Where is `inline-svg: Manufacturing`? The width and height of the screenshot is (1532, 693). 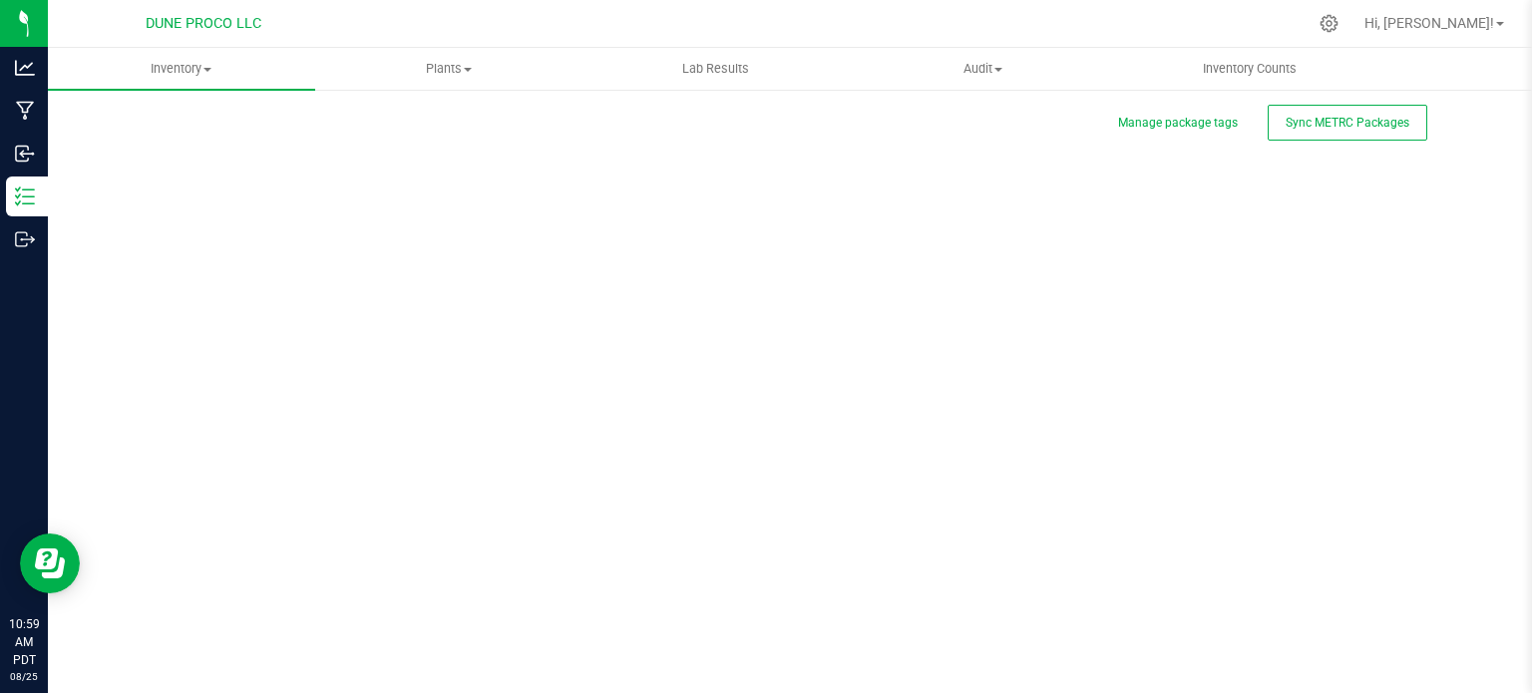
inline-svg: Manufacturing is located at coordinates (25, 111).